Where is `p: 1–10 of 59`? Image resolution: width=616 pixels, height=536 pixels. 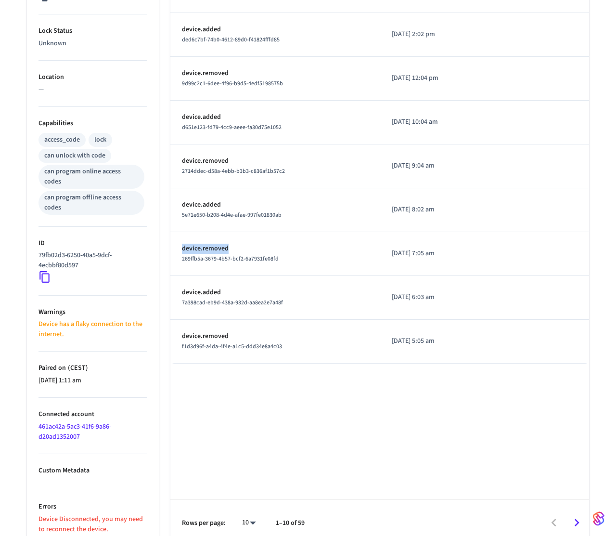
p: 1–10 of 59 is located at coordinates (290, 523).